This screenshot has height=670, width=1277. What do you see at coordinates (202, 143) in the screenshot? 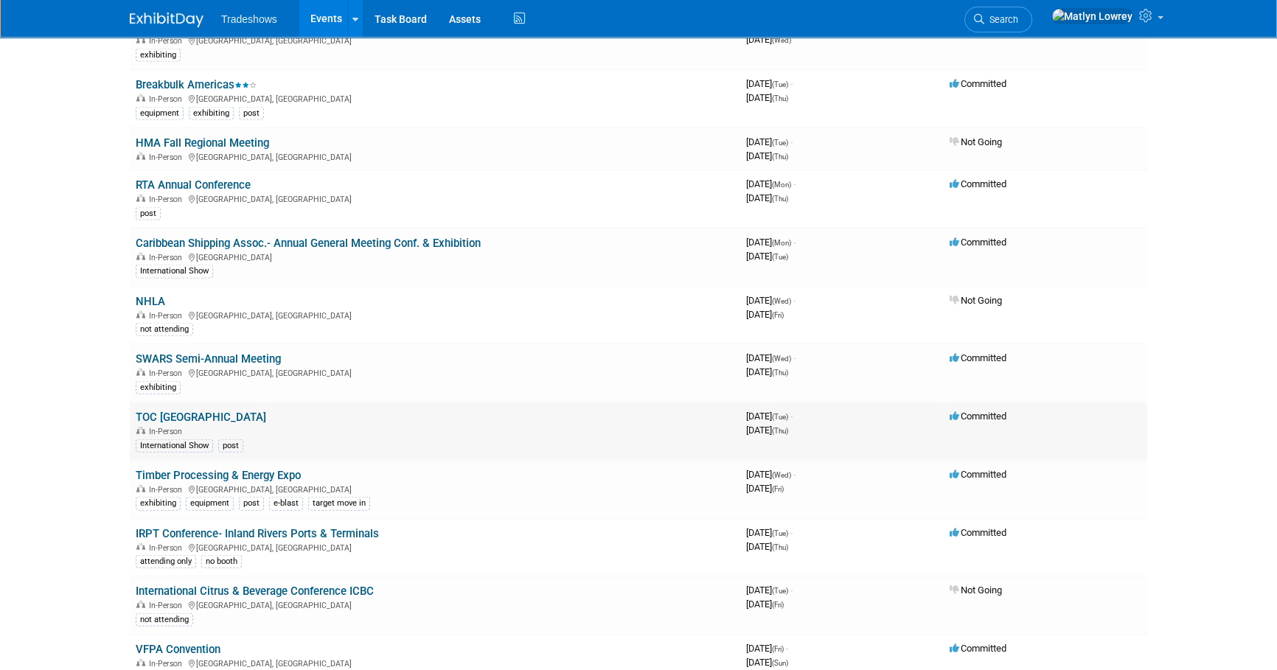
I see `a: HMA Fall Regional Meeting` at bounding box center [202, 143].